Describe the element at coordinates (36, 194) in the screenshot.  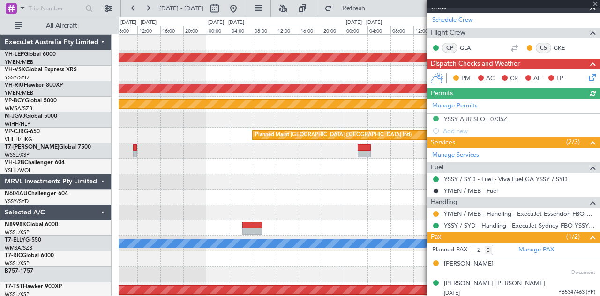
I see `a: N604AUChallenger 604` at that location.